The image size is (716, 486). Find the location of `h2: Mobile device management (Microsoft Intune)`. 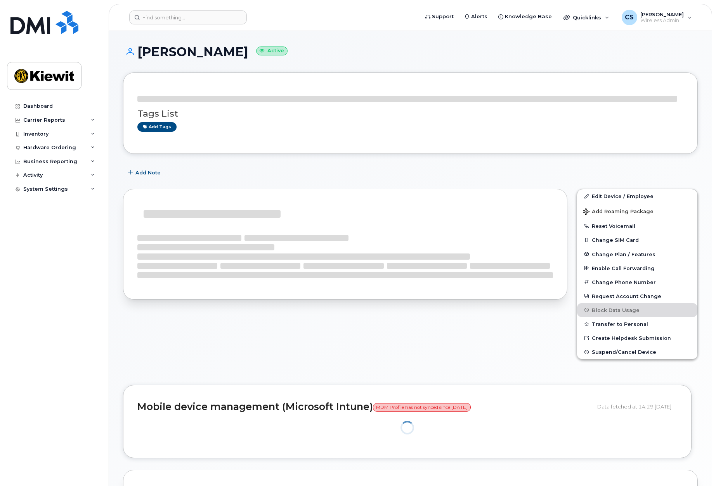

h2: Mobile device management (Microsoft Intune) is located at coordinates (364, 407).